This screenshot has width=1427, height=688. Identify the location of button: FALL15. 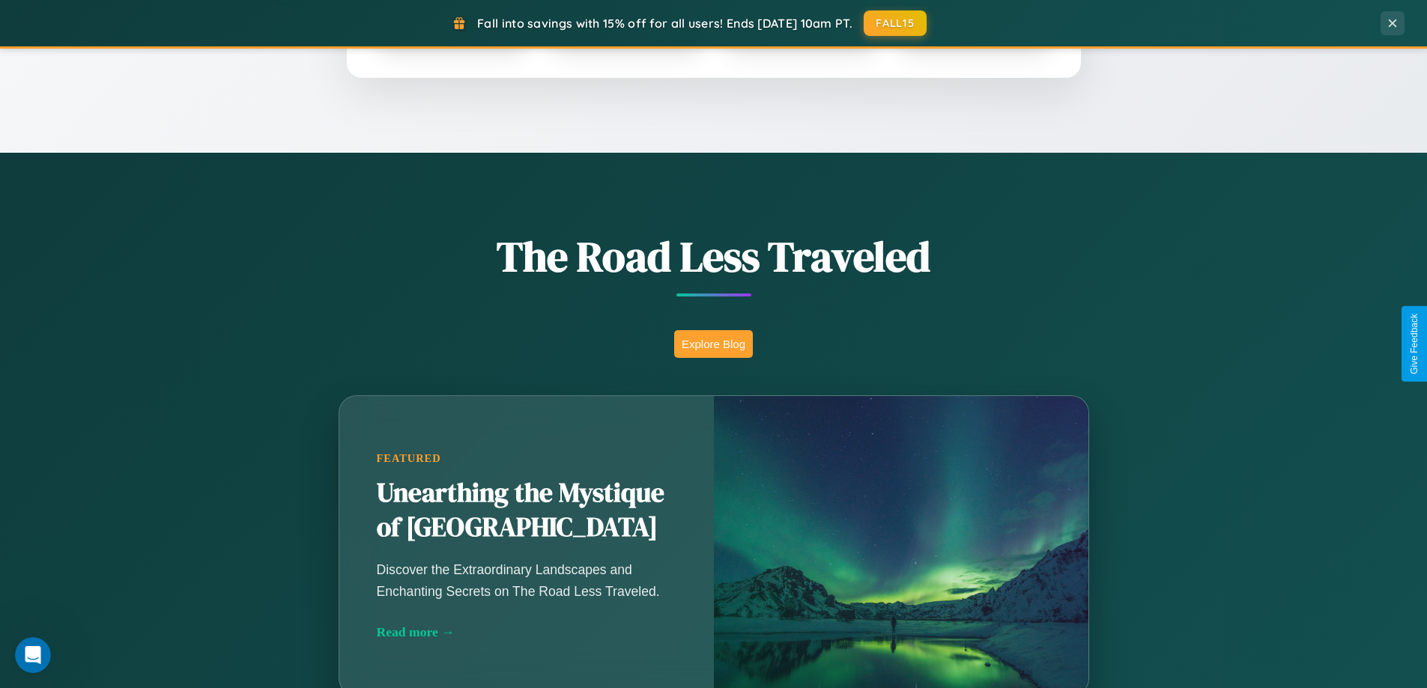
(895, 23).